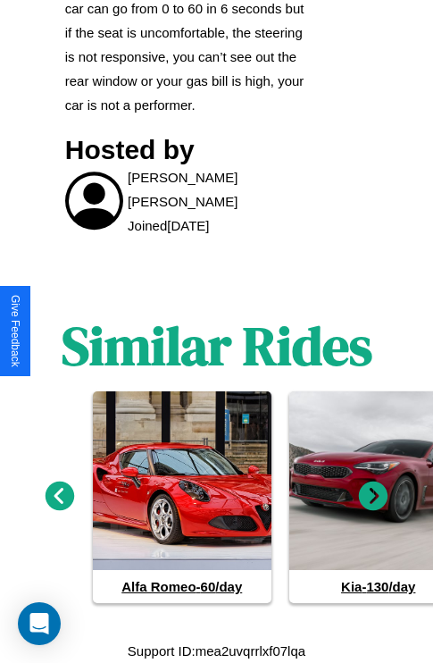 The width and height of the screenshot is (433, 663). What do you see at coordinates (217, 346) in the screenshot?
I see `h1: Similar Rides` at bounding box center [217, 346].